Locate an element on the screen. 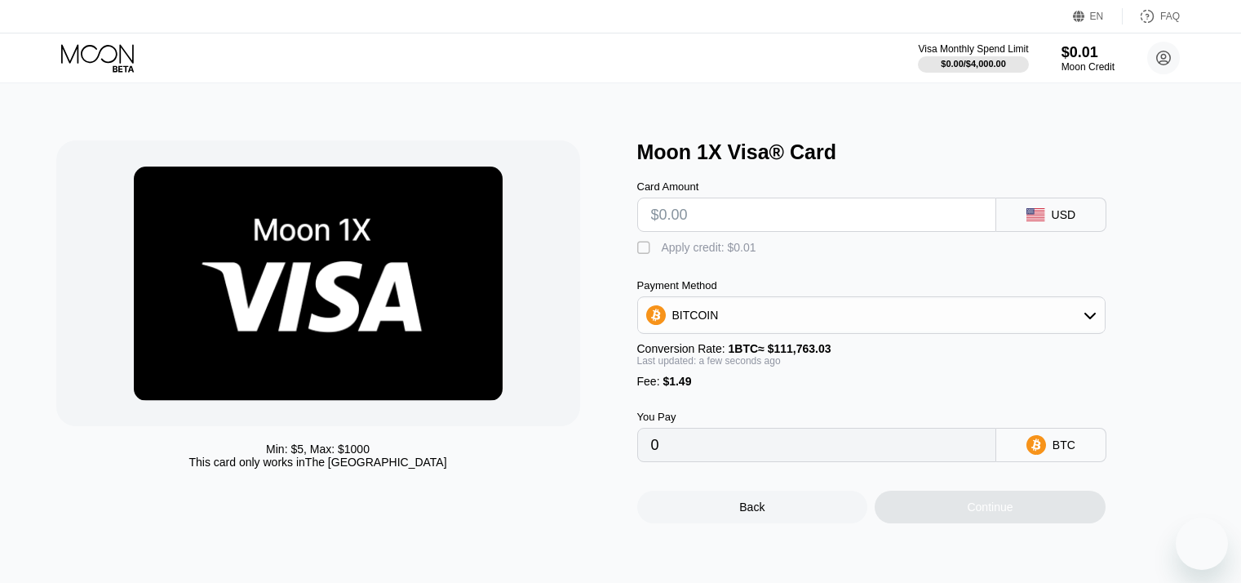  div: EN is located at coordinates (1097, 16).